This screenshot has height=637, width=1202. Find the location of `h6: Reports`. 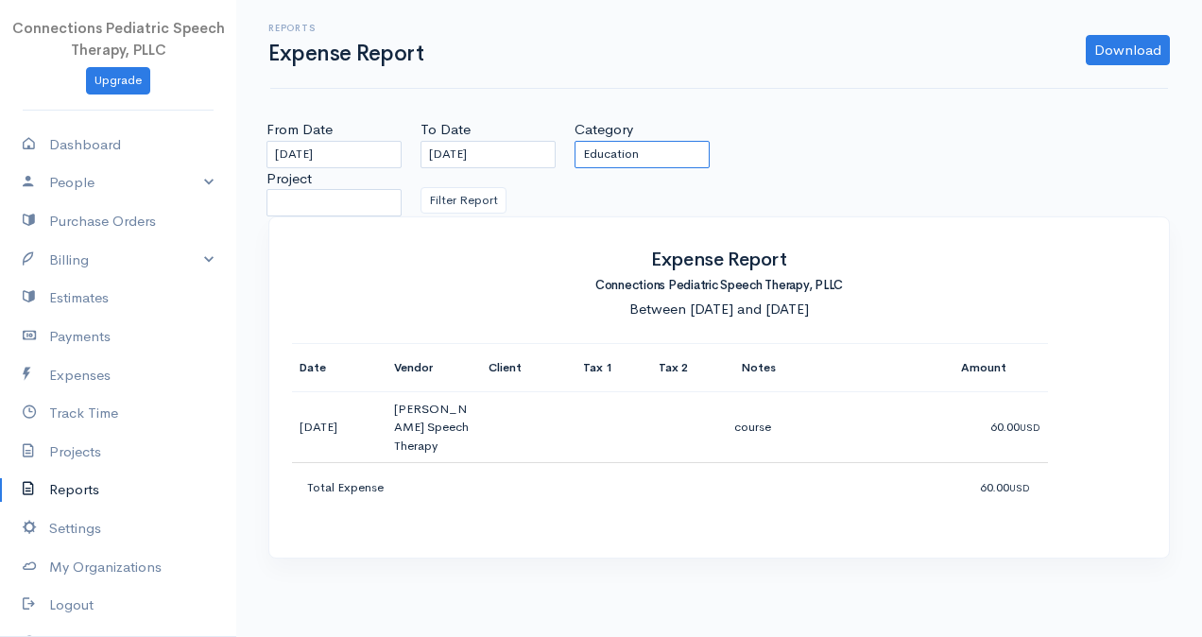

h6: Reports is located at coordinates (346, 27).